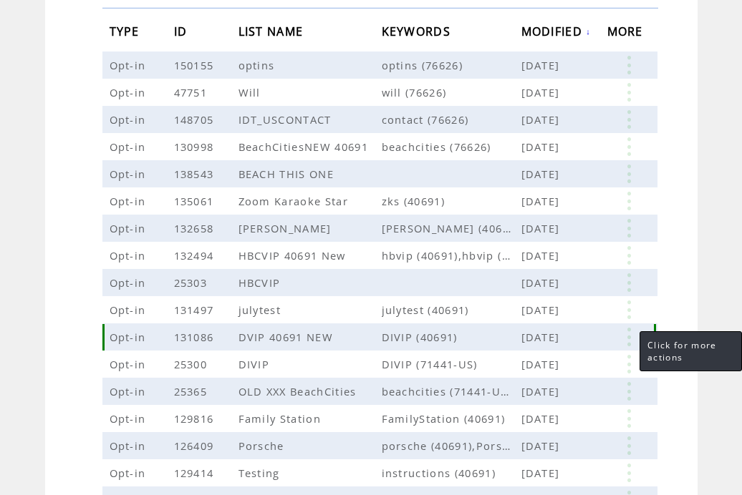 This screenshot has width=742, height=495. What do you see at coordinates (451, 310) in the screenshot?
I see `span: julytest (40691)` at bounding box center [451, 310].